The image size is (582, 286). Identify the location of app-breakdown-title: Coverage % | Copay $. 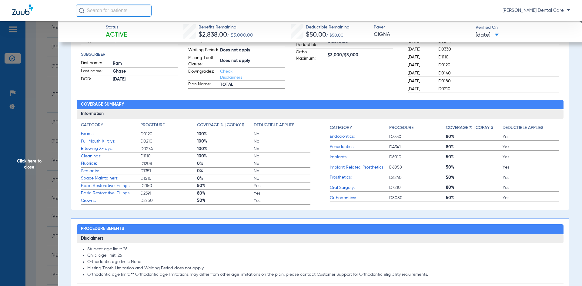
(225, 126).